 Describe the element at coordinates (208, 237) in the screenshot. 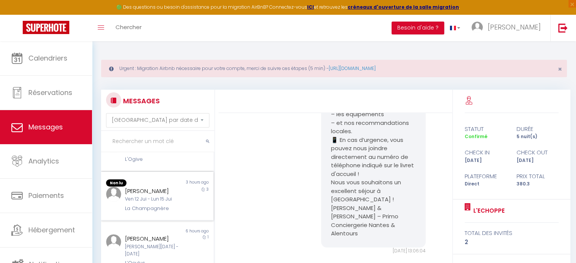

I see `span: 1` at that location.